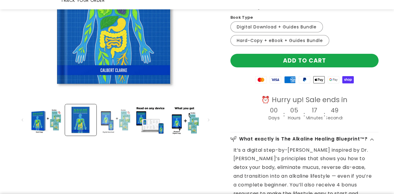 This screenshot has height=194, width=394. Describe the element at coordinates (274, 110) in the screenshot. I see `h4: 00` at that location.